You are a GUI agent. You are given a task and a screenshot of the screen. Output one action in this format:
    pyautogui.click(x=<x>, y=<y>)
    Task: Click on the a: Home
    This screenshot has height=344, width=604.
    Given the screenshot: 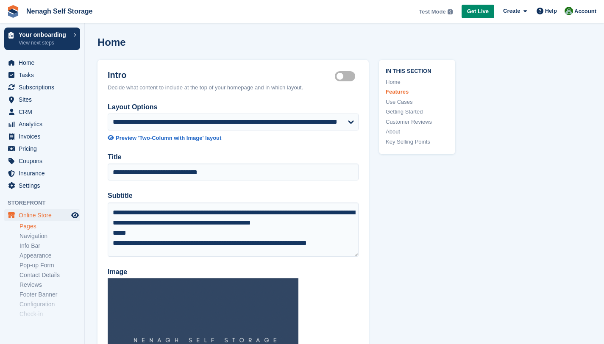 What is the action you would take?
    pyautogui.click(x=417, y=82)
    